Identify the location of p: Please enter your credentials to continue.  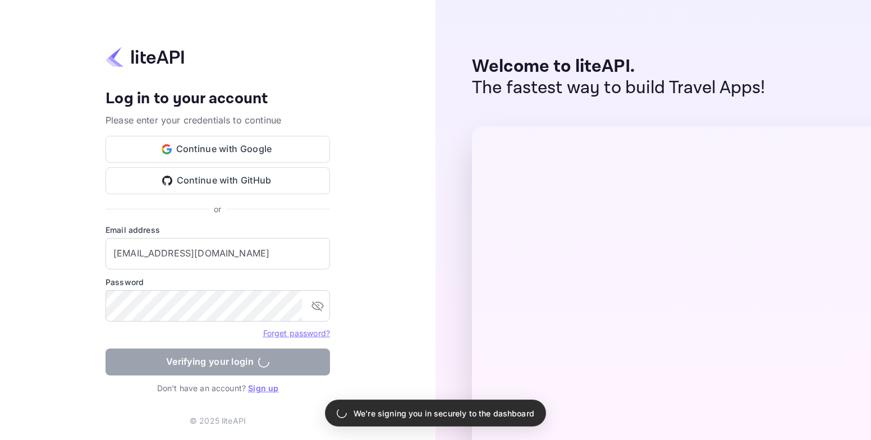
(218, 120).